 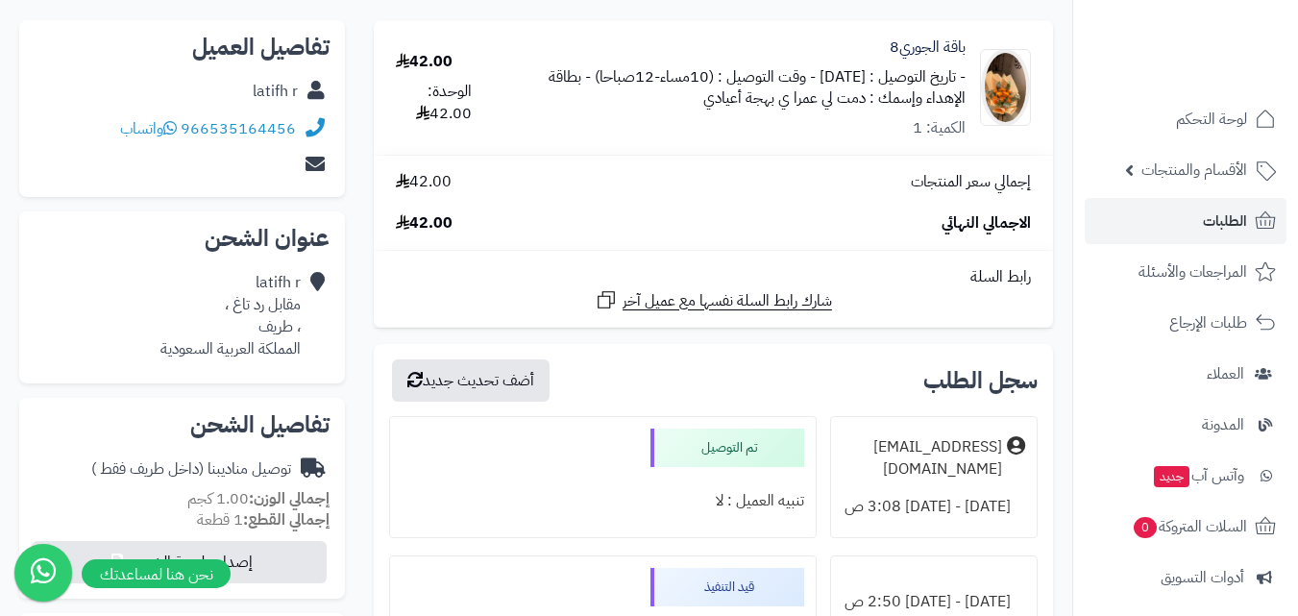 I want to click on a: الطلبات, so click(x=1186, y=221).